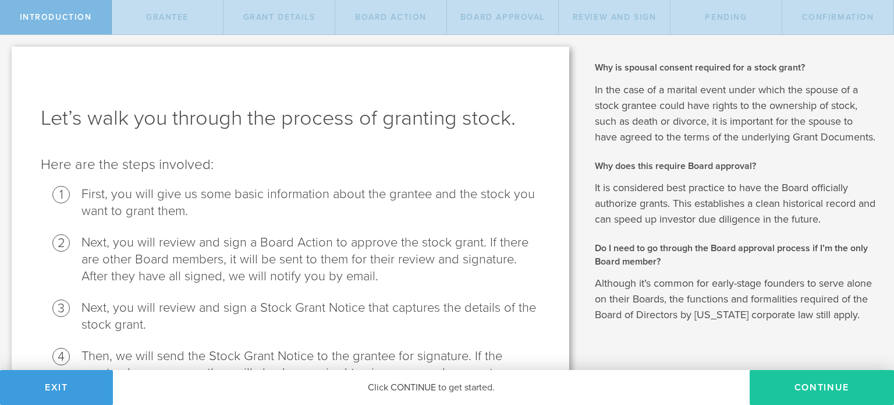  What do you see at coordinates (736, 166) in the screenshot?
I see `h2: Why does this require Board approval?` at bounding box center [736, 166].